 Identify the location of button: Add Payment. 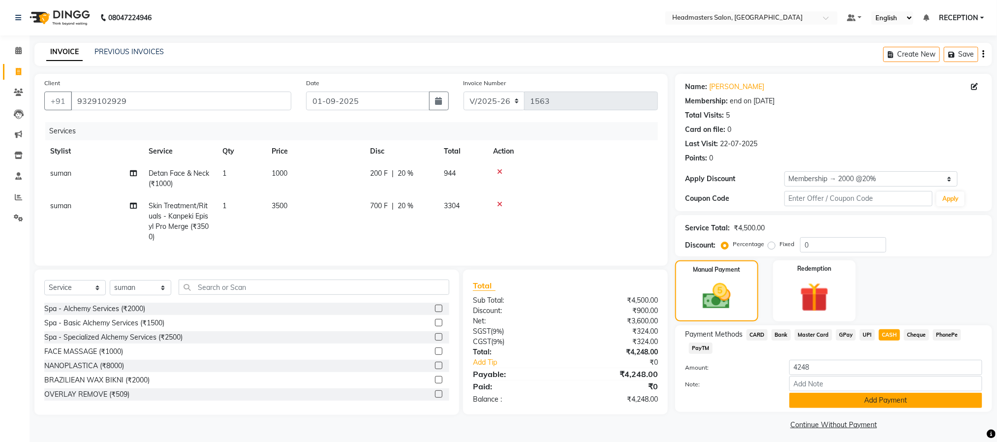
(886, 400).